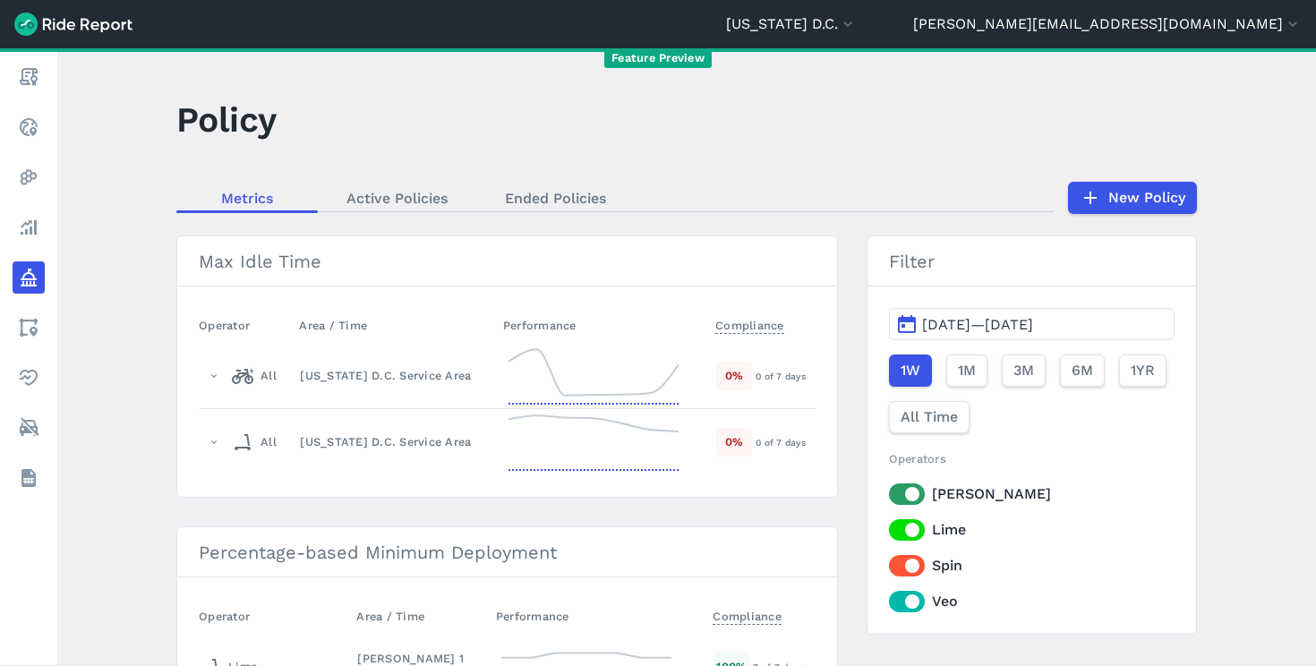 Image resolution: width=1316 pixels, height=666 pixels. I want to click on a: Health, so click(29, 378).